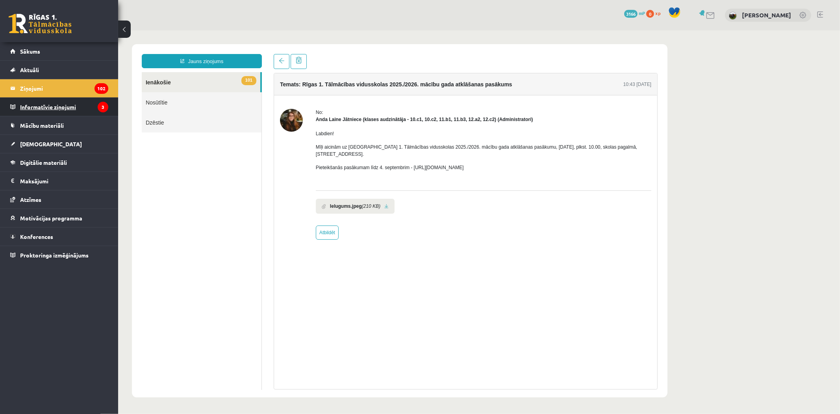  Describe the element at coordinates (31, 199) in the screenshot. I see `span: Atzīmes` at that location.